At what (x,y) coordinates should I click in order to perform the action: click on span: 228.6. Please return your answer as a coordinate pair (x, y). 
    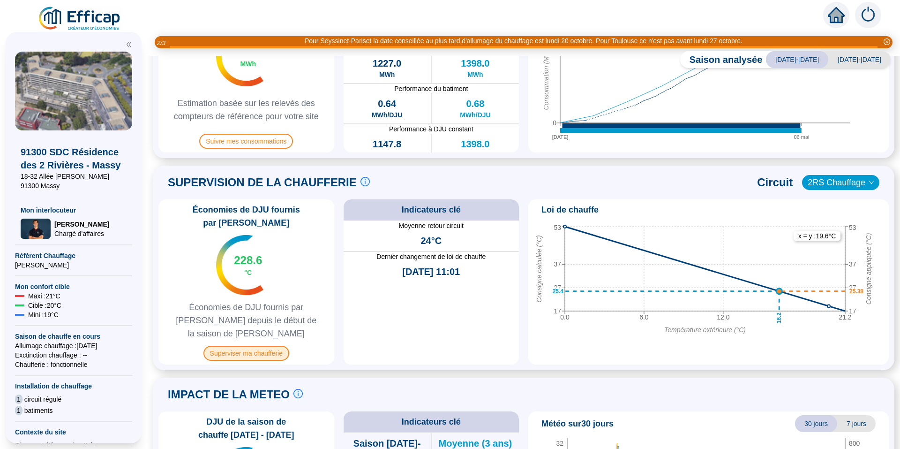
    Looking at the image, I should click on (248, 260).